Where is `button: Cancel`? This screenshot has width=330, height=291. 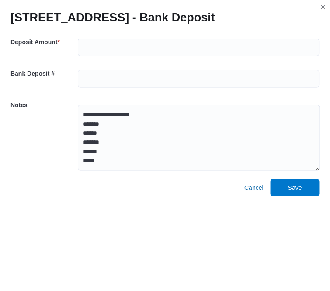 button: Cancel is located at coordinates (254, 188).